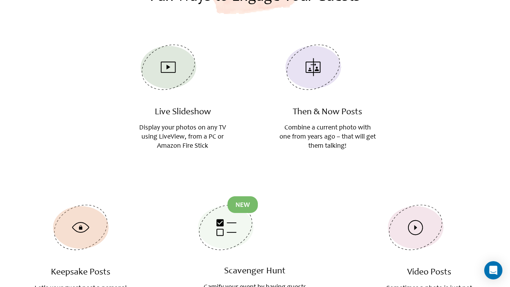 This screenshot has height=287, width=510. Describe the element at coordinates (183, 112) in the screenshot. I see `h3: Live Slideshow` at that location.